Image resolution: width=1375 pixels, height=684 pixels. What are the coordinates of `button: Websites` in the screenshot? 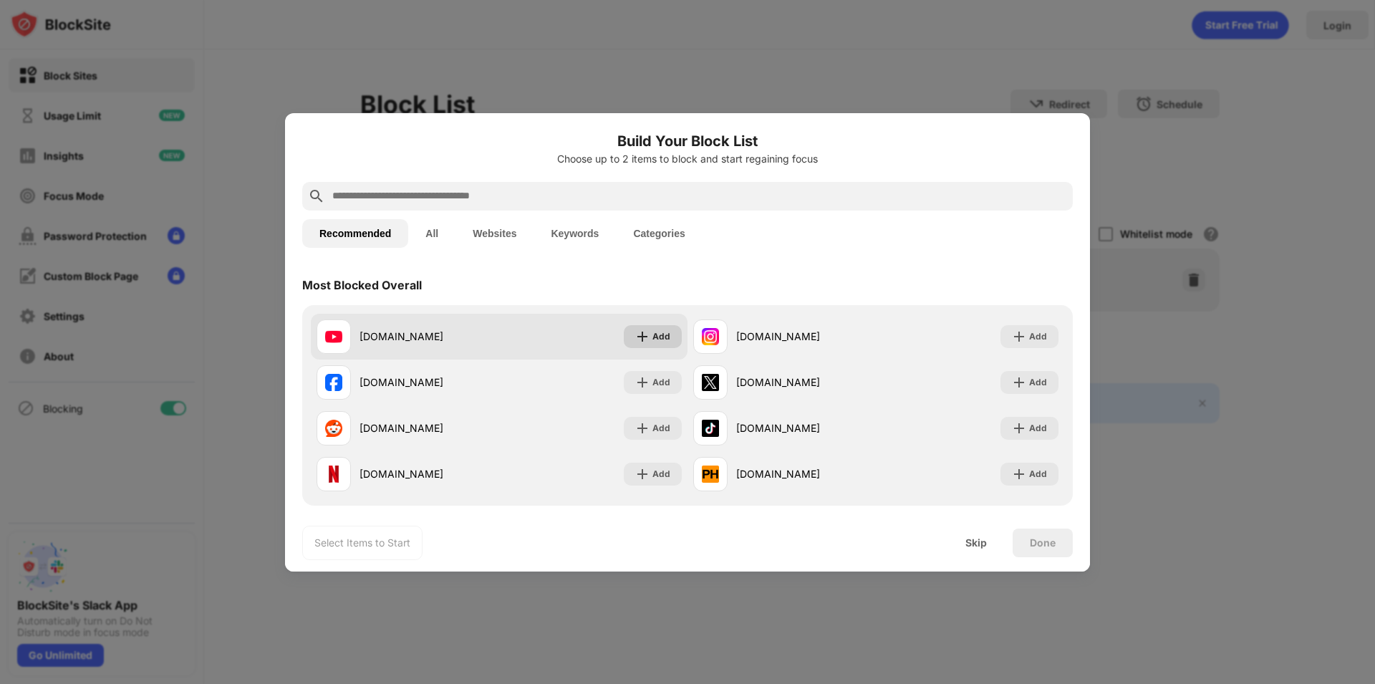 It's located at (494, 233).